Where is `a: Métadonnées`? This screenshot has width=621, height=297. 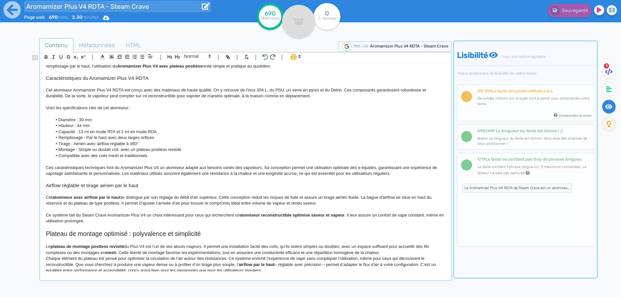 a: Métadonnées is located at coordinates (97, 45).